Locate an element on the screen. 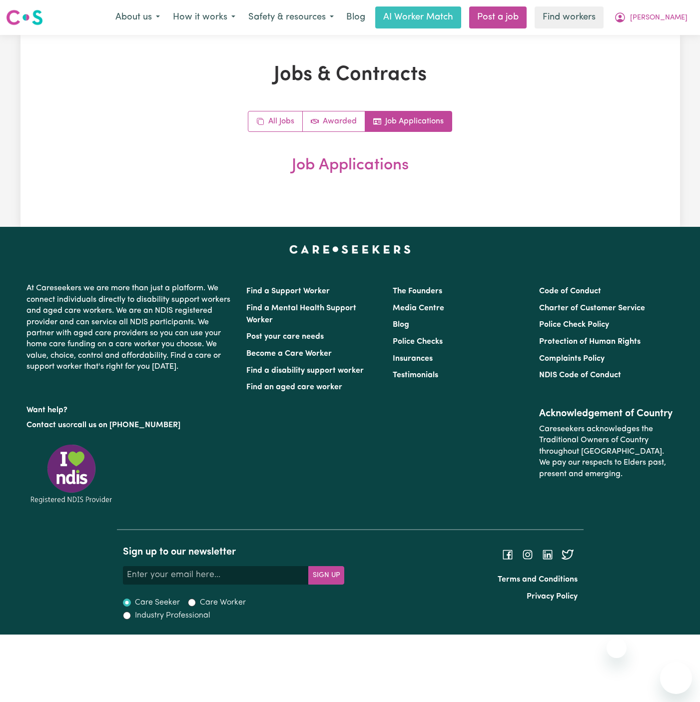 The width and height of the screenshot is (700, 702). input: Enter your email here... is located at coordinates (216, 575).